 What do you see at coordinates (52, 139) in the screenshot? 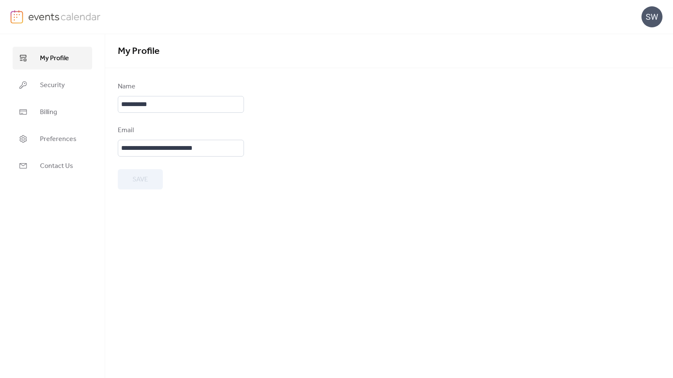
I see `a: Preferences` at bounding box center [52, 139].